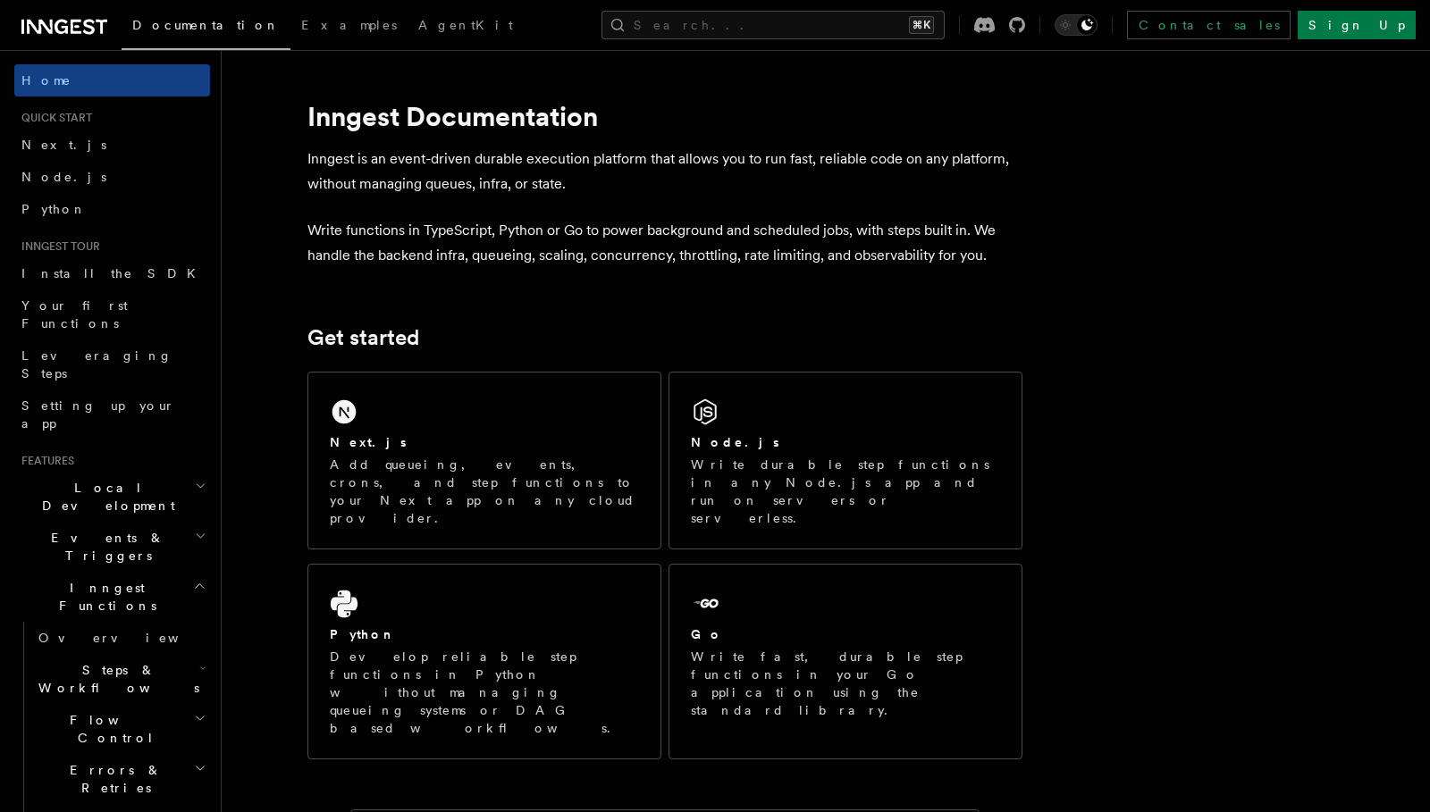 The height and width of the screenshot is (812, 1430). Describe the element at coordinates (349, 27) in the screenshot. I see `a: Examples` at that location.